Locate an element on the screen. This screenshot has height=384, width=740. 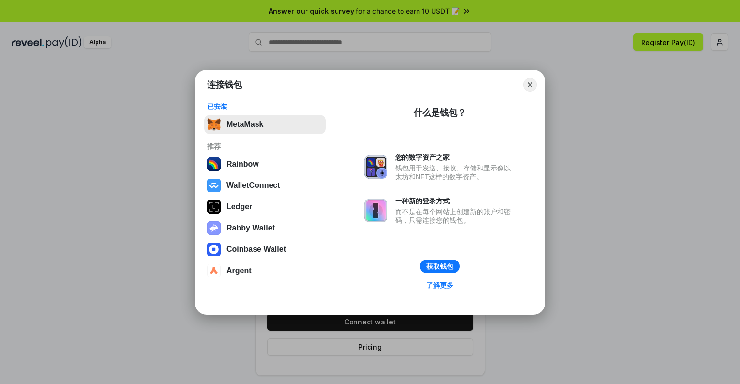
div: 您的数字资产之家 is located at coordinates (455, 157).